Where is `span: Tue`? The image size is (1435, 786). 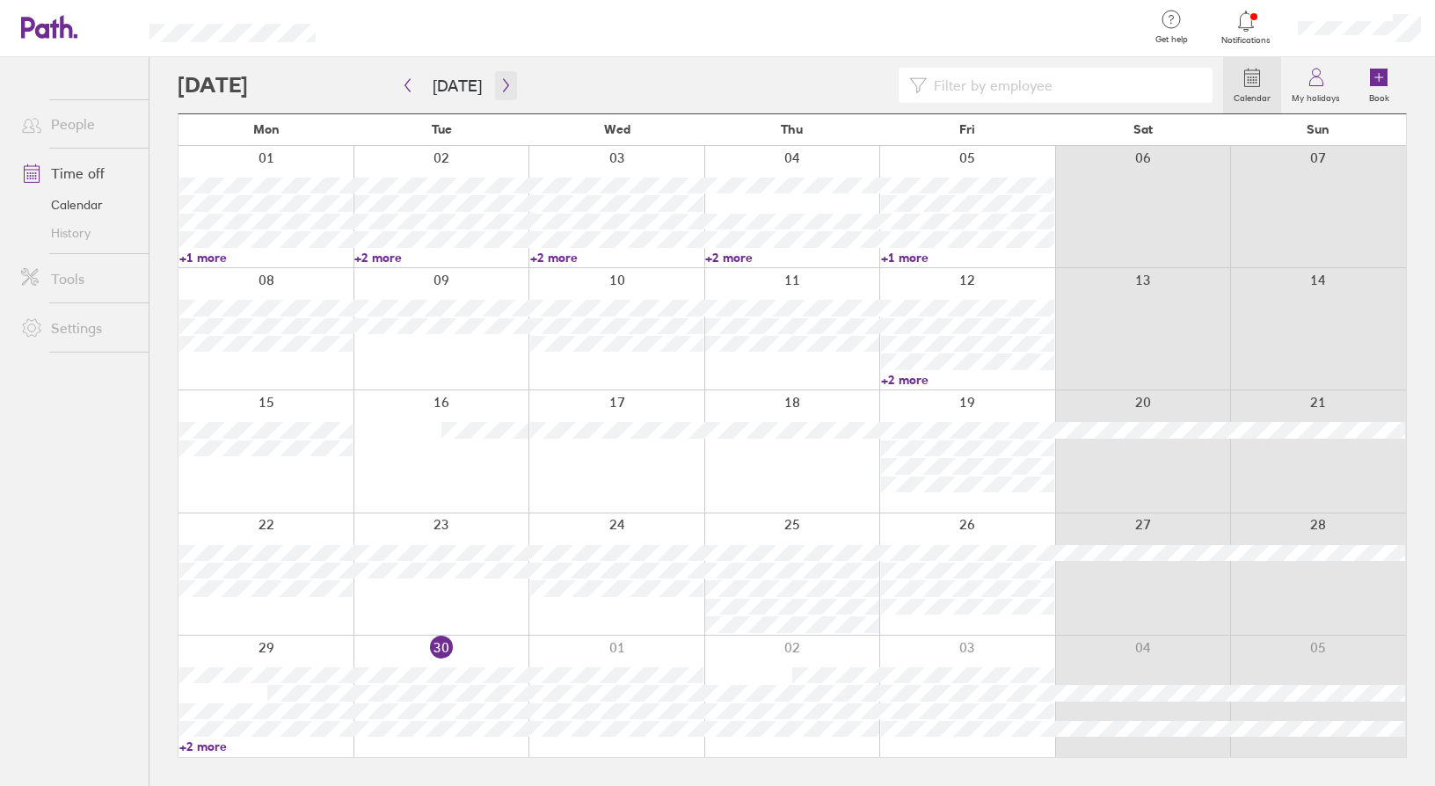
span: Tue is located at coordinates (441, 129).